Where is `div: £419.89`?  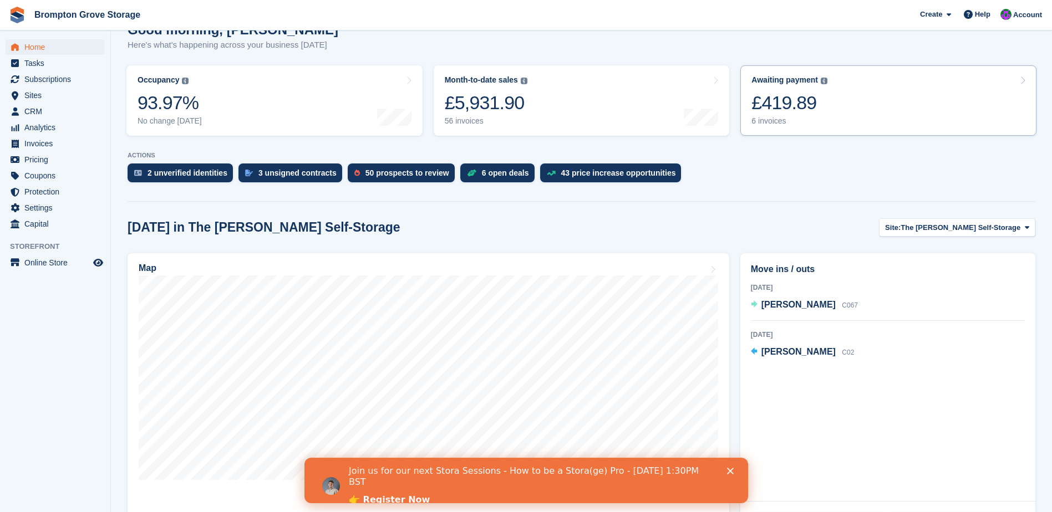
div: £419.89 is located at coordinates (789, 103).